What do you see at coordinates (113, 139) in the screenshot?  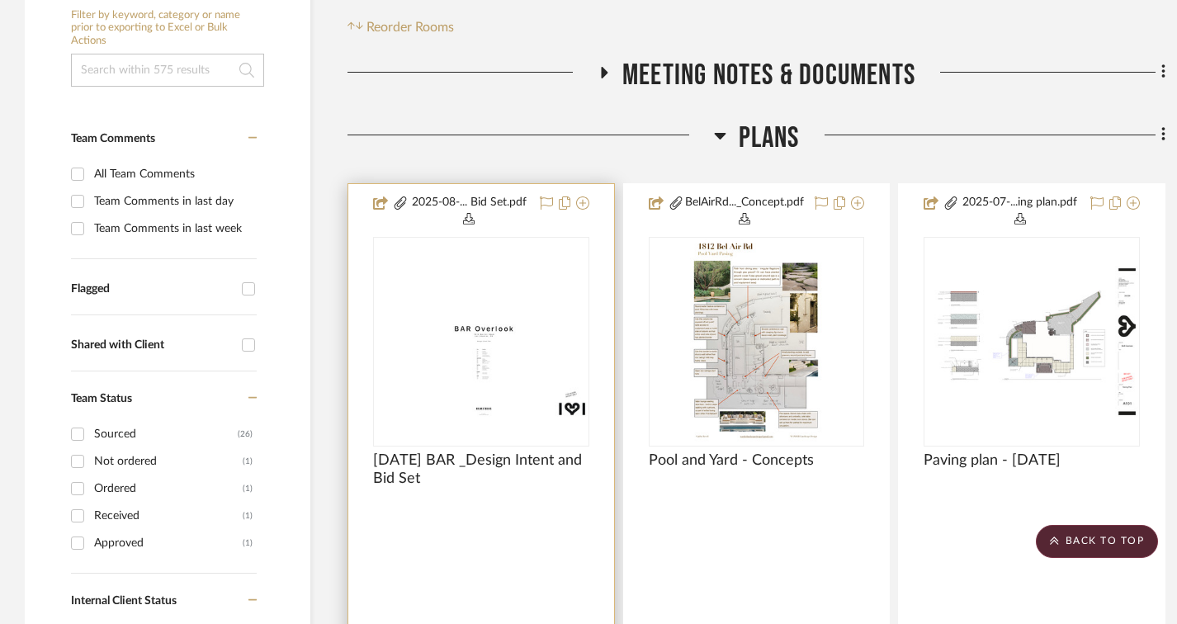 I see `span: Team Comments` at bounding box center [113, 139].